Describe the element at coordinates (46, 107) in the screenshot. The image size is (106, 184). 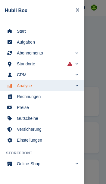
I see `span: Preise` at that location.